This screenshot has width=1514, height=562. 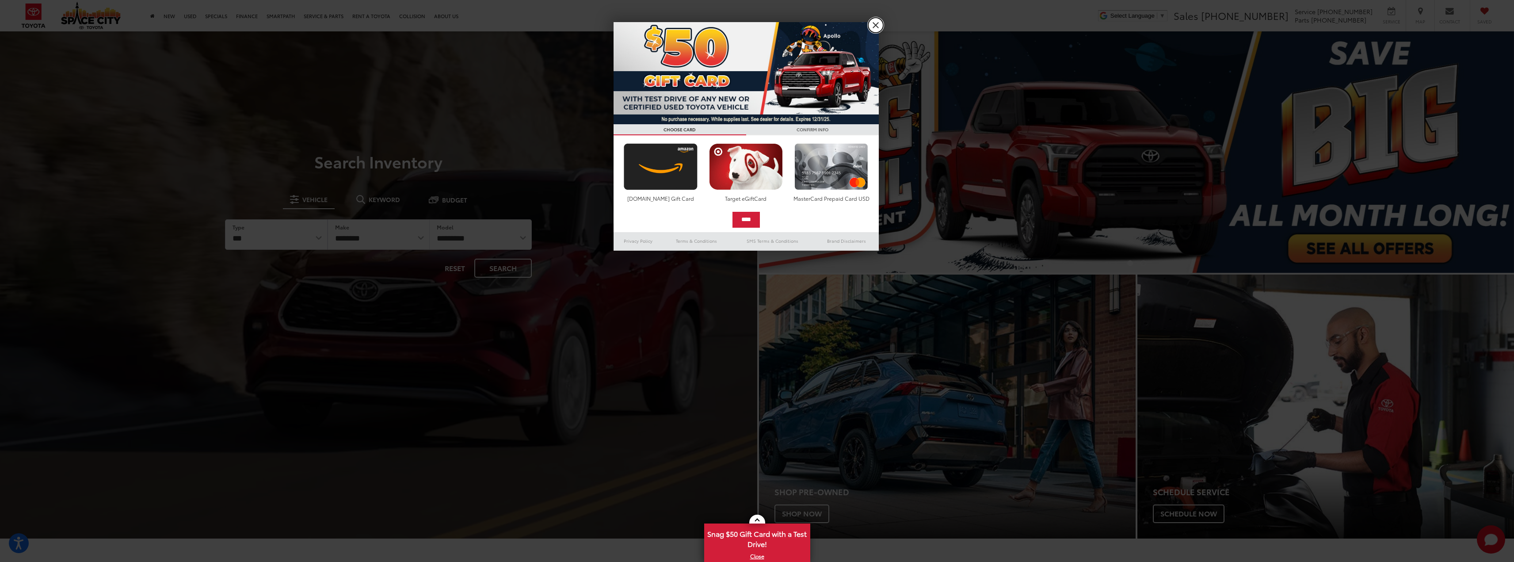 What do you see at coordinates (812, 130) in the screenshot?
I see `h3: CONFIRM INFO` at bounding box center [812, 130].